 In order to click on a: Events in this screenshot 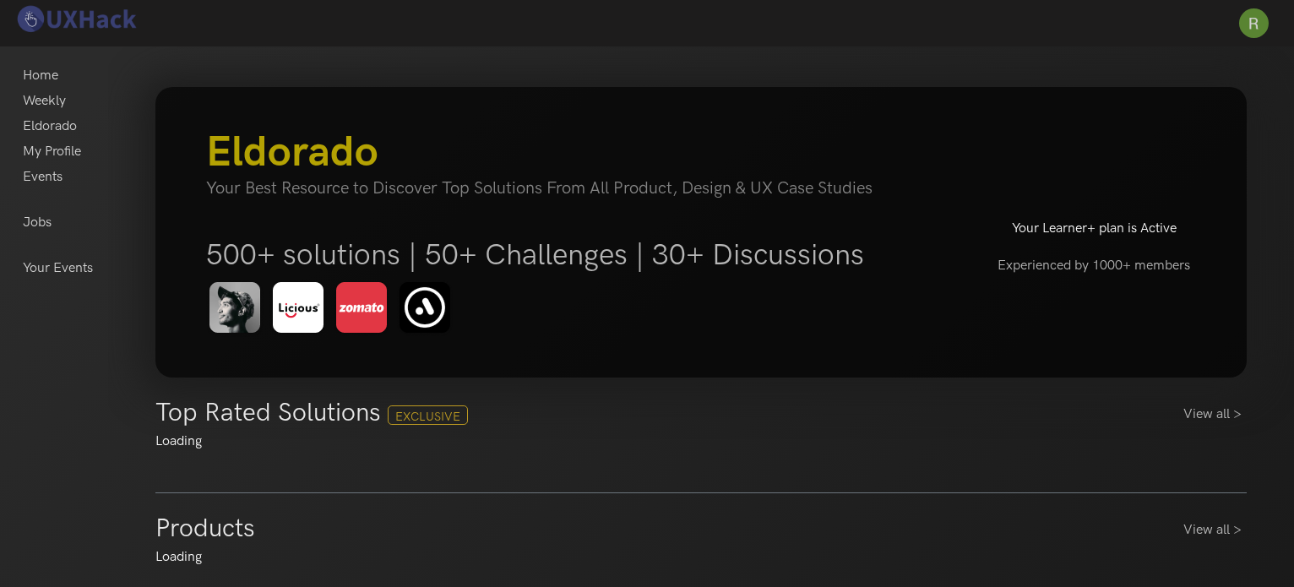, I will do `click(42, 177)`.